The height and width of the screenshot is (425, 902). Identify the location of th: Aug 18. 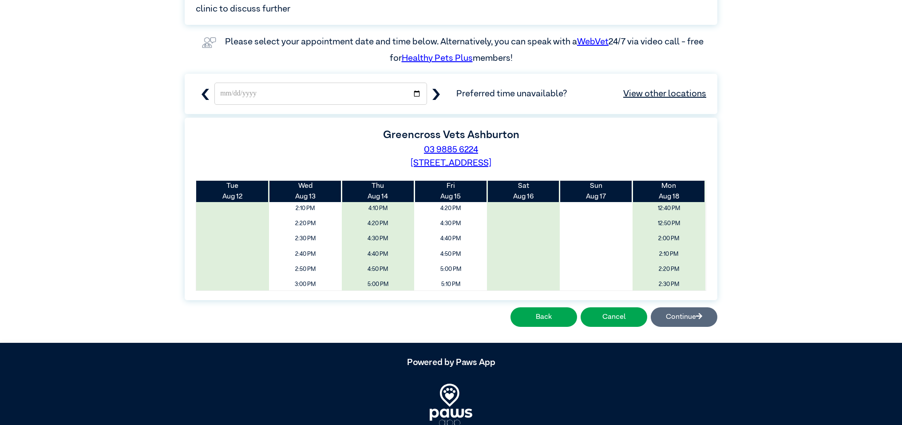
(669, 191).